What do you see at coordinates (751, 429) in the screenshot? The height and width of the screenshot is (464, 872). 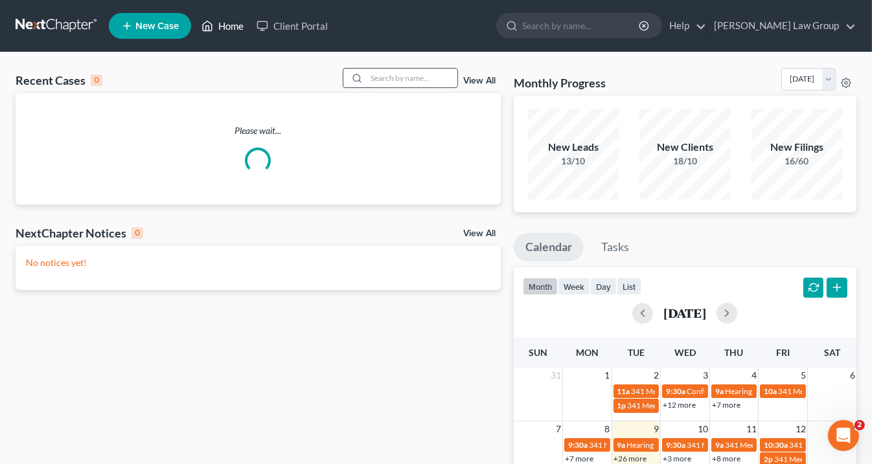 I see `span: 11` at bounding box center [751, 429].